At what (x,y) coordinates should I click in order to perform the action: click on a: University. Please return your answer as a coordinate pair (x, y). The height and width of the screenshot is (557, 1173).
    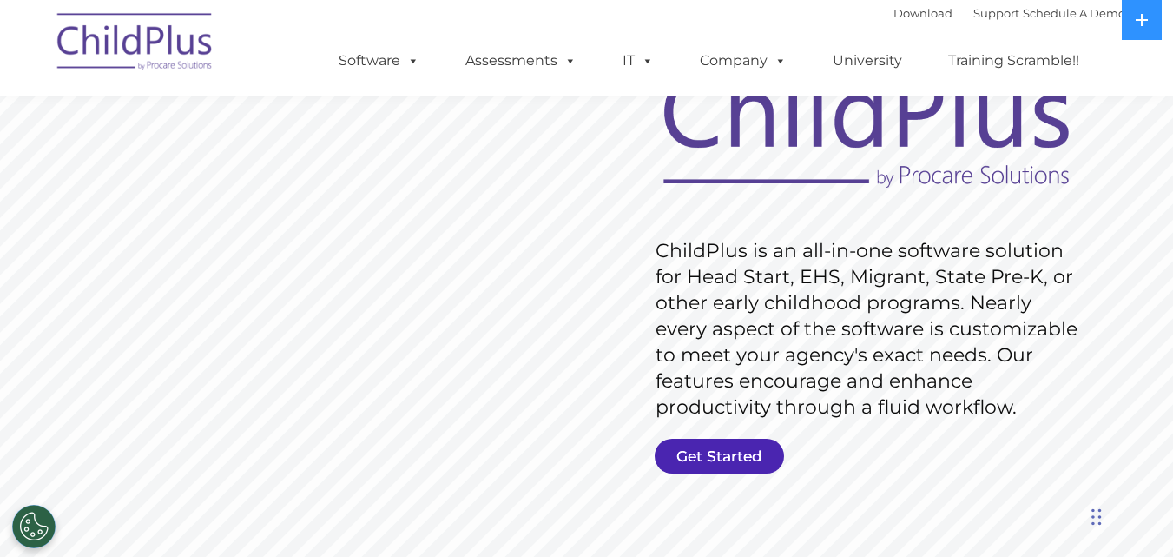
    Looking at the image, I should click on (868, 61).